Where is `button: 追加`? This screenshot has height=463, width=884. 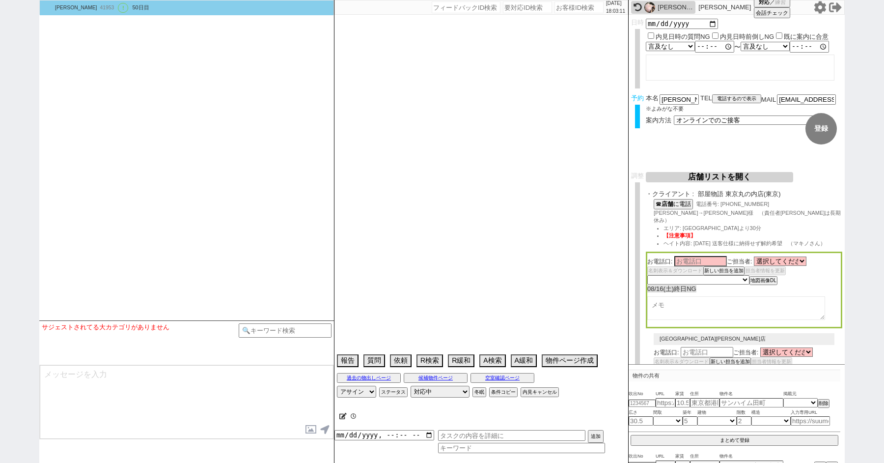 button: 追加 is located at coordinates (596, 436).